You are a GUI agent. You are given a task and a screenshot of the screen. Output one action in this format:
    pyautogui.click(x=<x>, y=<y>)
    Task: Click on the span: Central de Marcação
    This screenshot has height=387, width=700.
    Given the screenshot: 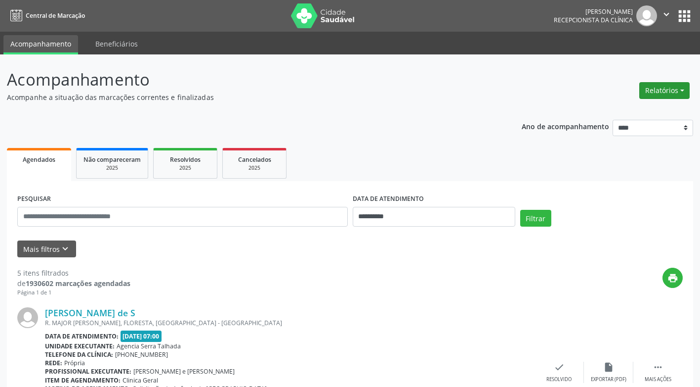 What is the action you would take?
    pyautogui.click(x=55, y=15)
    